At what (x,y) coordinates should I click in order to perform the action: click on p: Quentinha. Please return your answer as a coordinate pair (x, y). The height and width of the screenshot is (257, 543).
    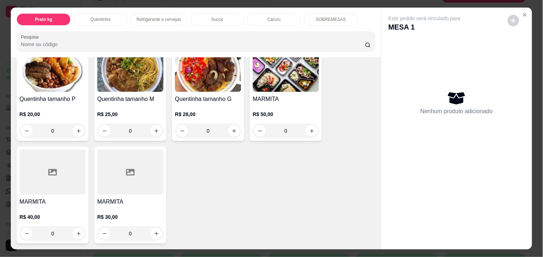
    Looking at the image, I should click on (100, 19).